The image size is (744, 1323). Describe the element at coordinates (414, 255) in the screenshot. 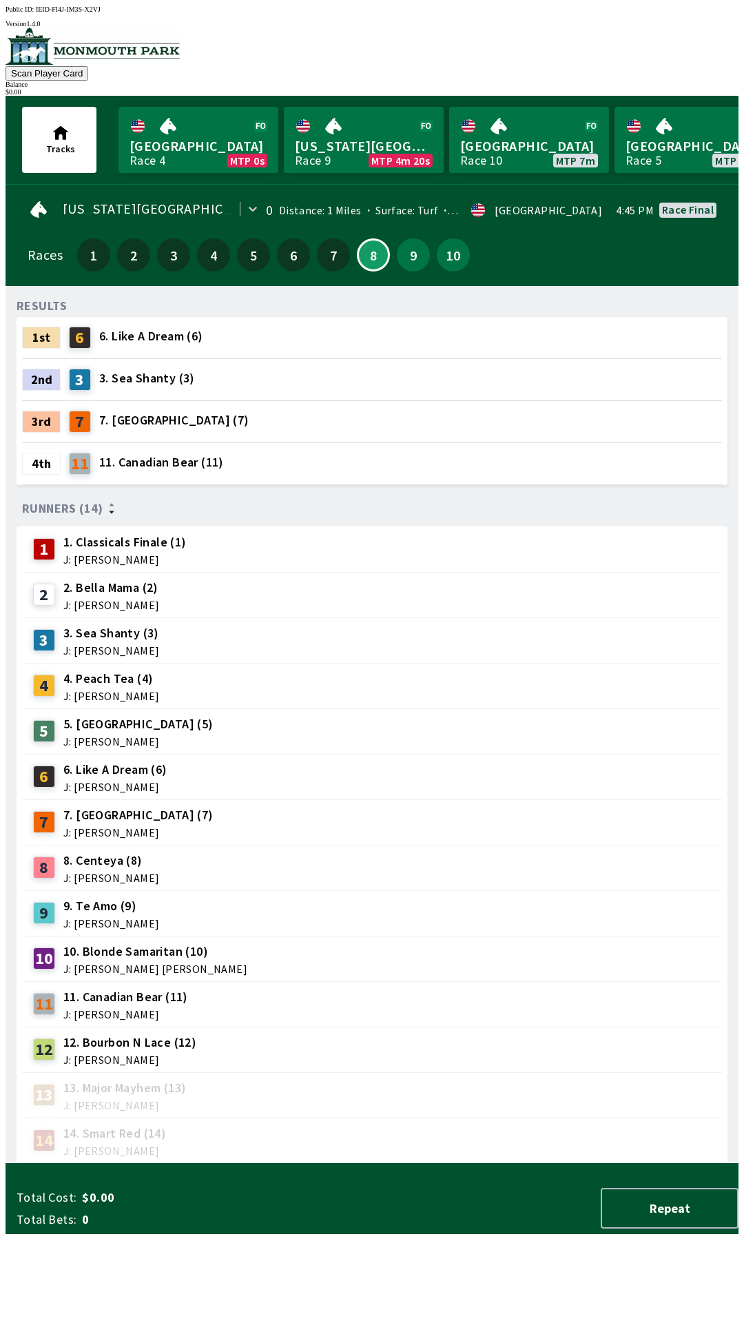

I see `button: 9` at that location.